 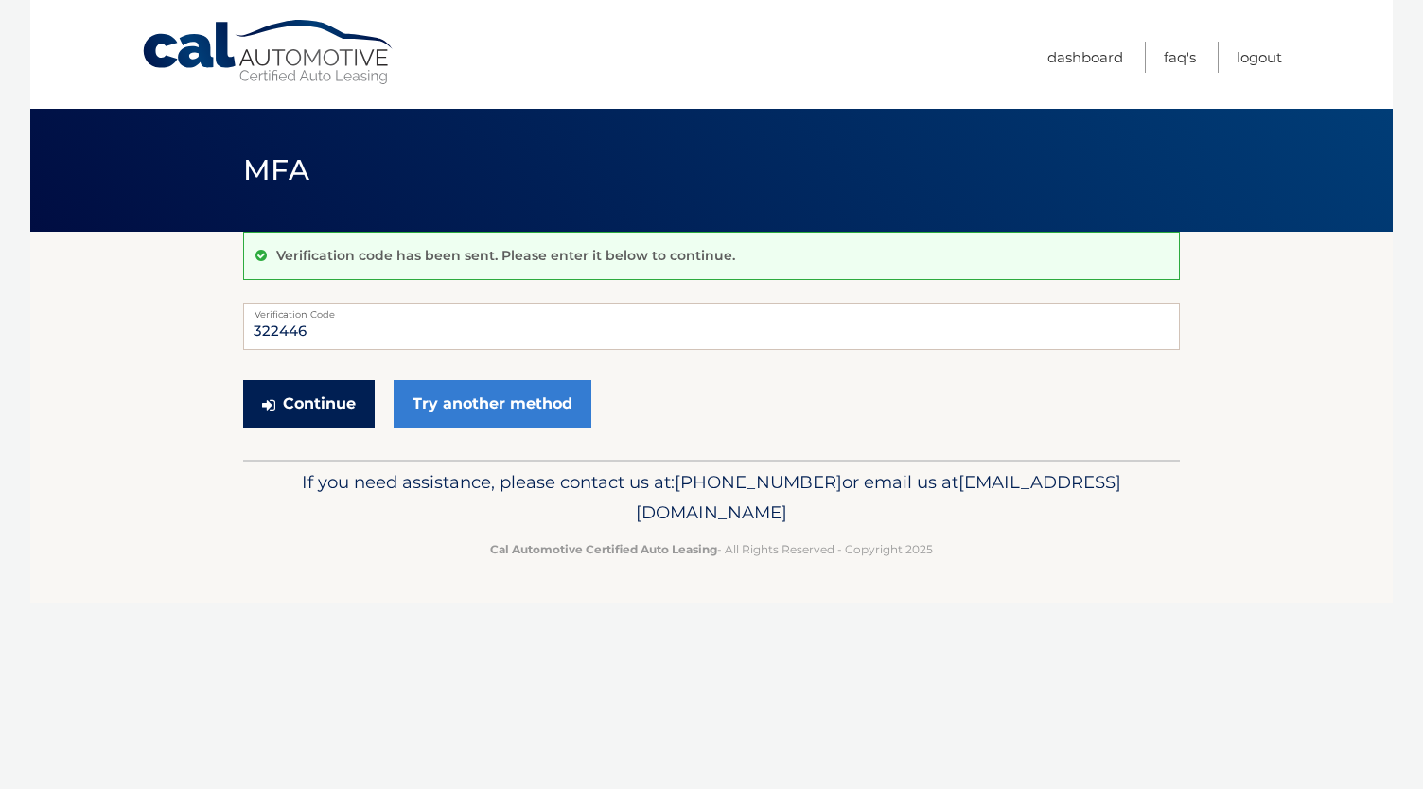 I want to click on a: Cal Automotive, so click(x=269, y=52).